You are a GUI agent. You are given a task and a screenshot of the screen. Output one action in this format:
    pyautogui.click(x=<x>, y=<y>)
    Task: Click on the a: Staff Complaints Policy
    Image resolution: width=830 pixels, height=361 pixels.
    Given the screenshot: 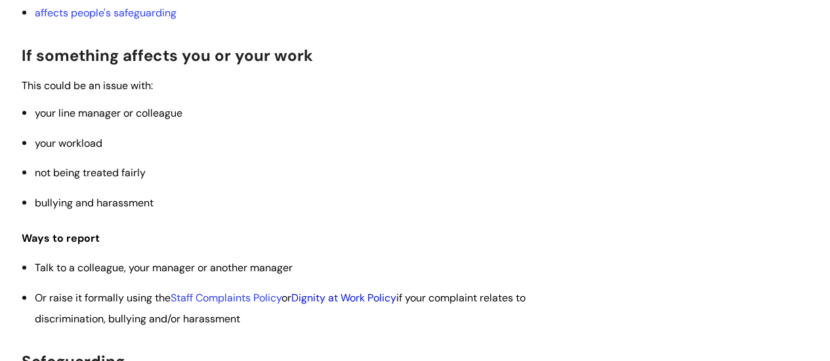 What is the action you would take?
    pyautogui.click(x=226, y=298)
    